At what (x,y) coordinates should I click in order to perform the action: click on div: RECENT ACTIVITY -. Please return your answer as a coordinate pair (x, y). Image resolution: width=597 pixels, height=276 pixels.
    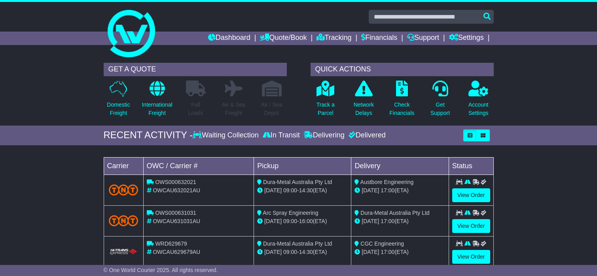
    Looking at the image, I should click on (148, 135).